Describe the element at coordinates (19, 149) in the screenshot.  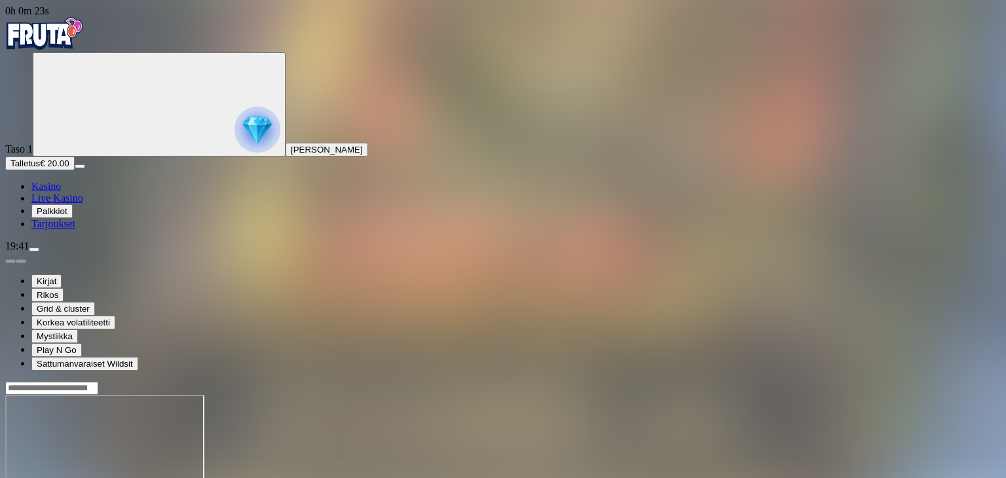
I see `span: Taso 1` at that location.